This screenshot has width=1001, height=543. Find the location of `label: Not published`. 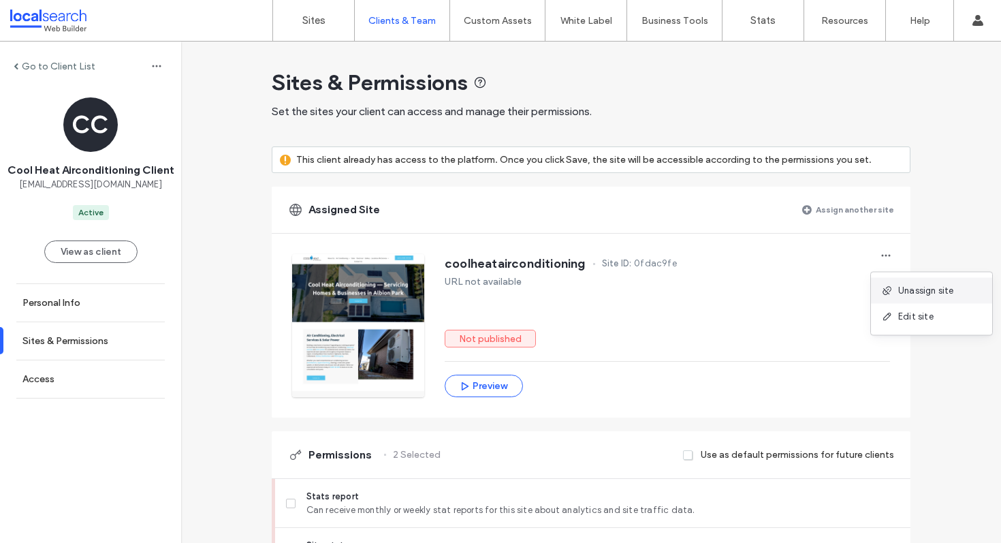

label: Not published is located at coordinates (490, 338).